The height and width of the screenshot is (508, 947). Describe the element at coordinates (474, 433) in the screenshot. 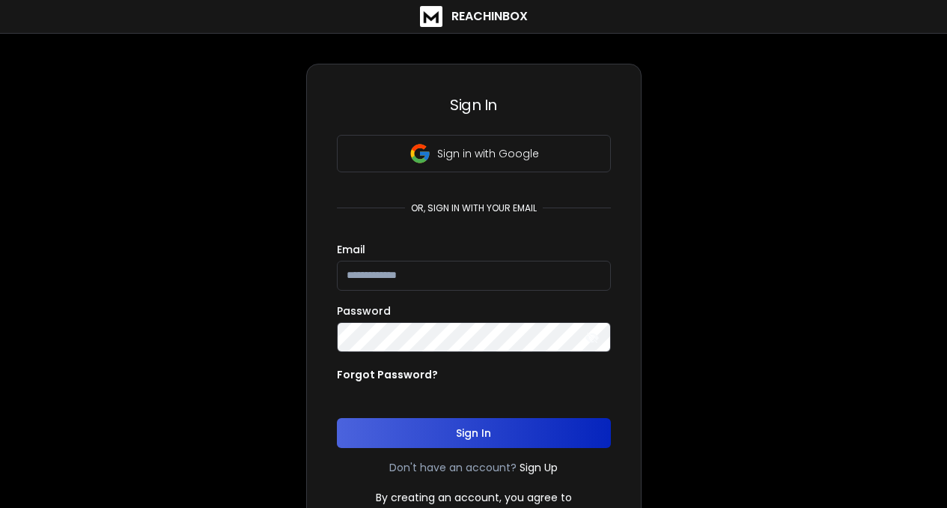

I see `button: Sign In` at that location.